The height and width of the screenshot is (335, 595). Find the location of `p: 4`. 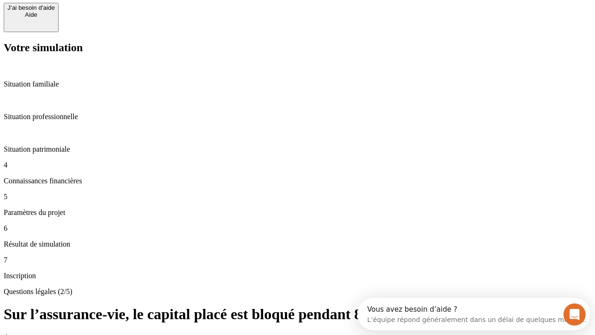

p: 4 is located at coordinates (297, 165).